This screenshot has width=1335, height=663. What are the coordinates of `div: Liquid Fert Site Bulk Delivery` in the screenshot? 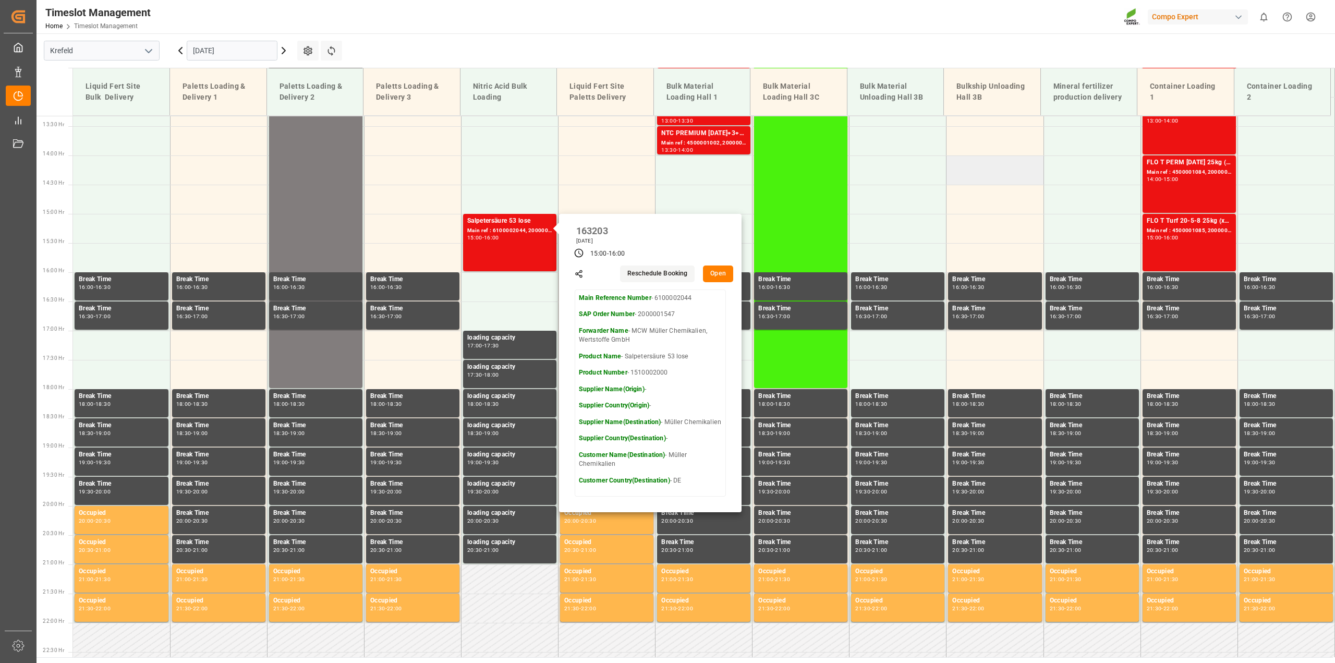 It's located at (121, 92).